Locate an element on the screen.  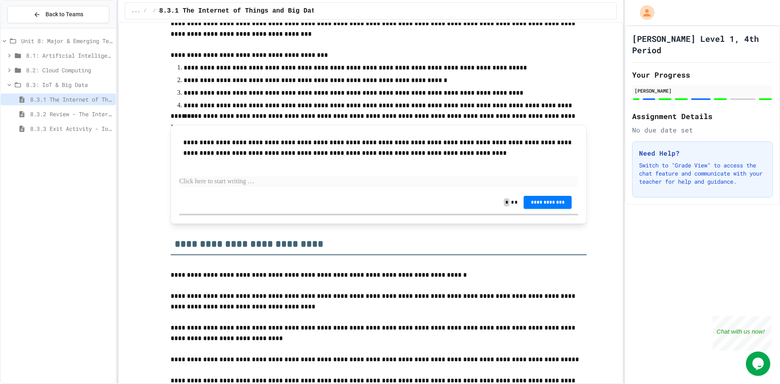
button: Back to Teams is located at coordinates (58, 14).